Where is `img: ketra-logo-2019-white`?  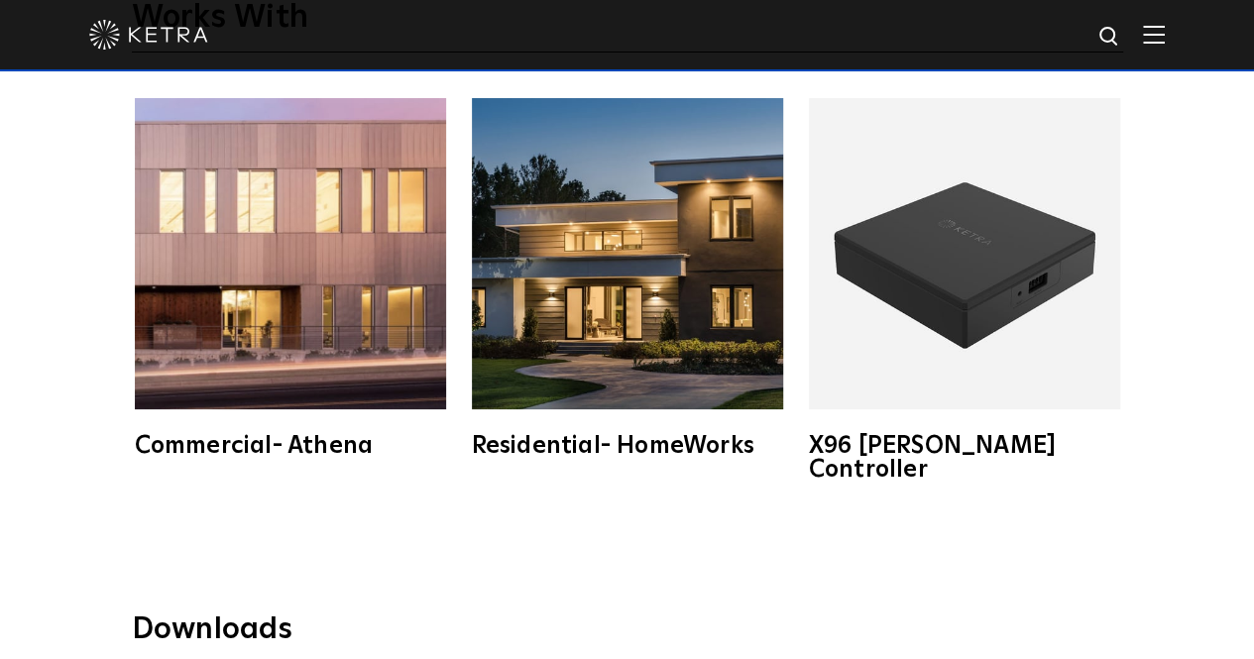
img: ketra-logo-2019-white is located at coordinates (149, 35).